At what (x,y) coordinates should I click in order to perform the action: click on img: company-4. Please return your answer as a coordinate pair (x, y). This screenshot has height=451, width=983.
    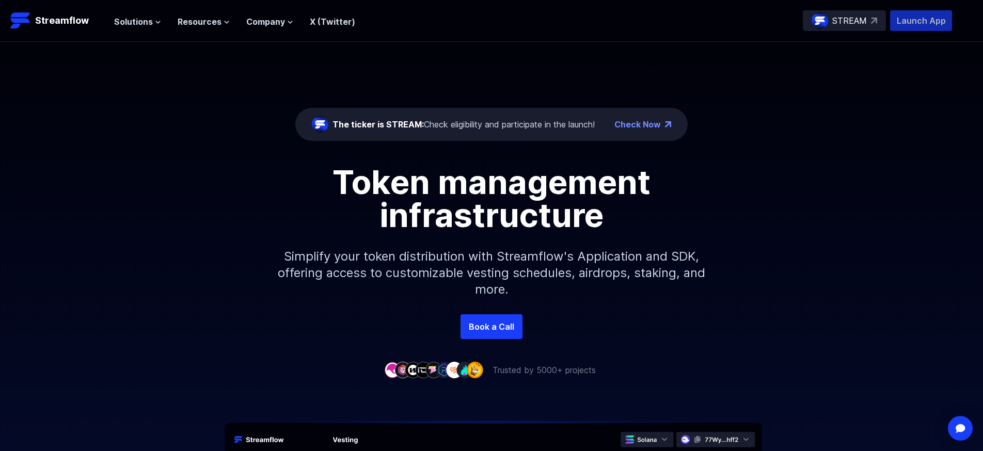
    Looking at the image, I should click on (423, 370).